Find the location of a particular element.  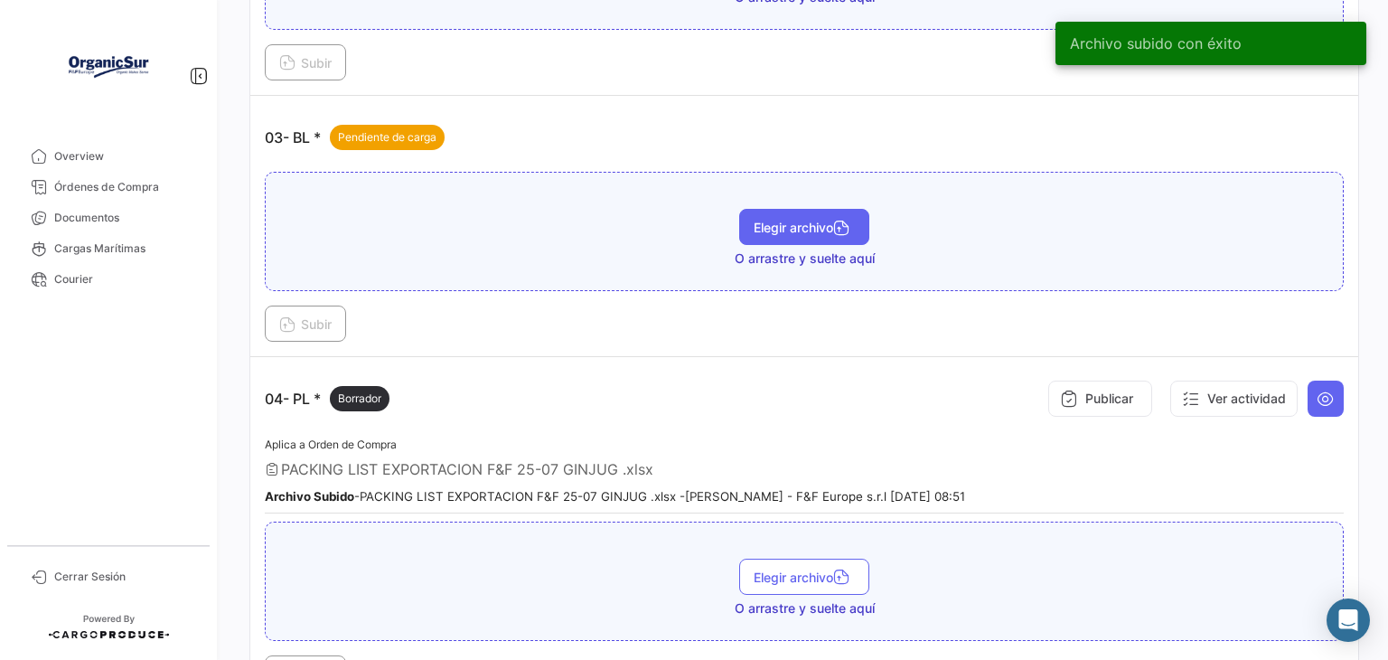

span: Documentos is located at coordinates (125, 218).